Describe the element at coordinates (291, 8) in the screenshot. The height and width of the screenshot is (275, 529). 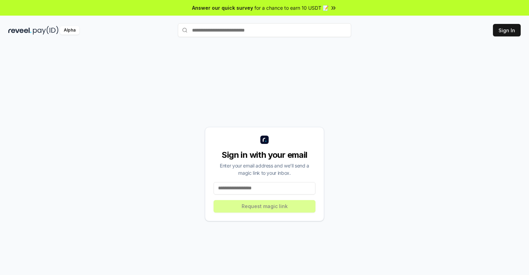
I see `span: for a chance to earn 10 USDT 📝` at that location.